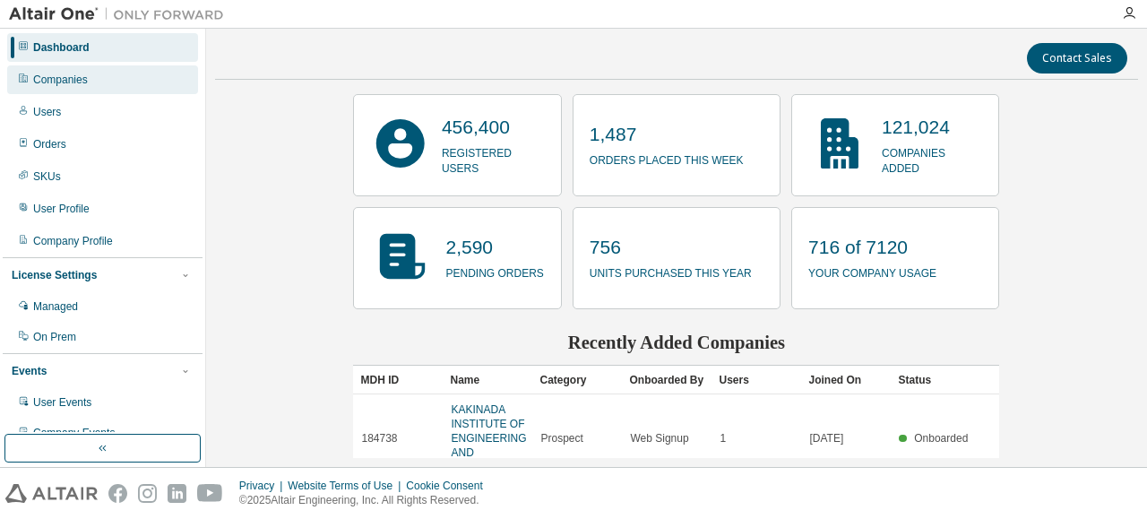  Describe the element at coordinates (493, 127) in the screenshot. I see `p: 456,400` at that location.